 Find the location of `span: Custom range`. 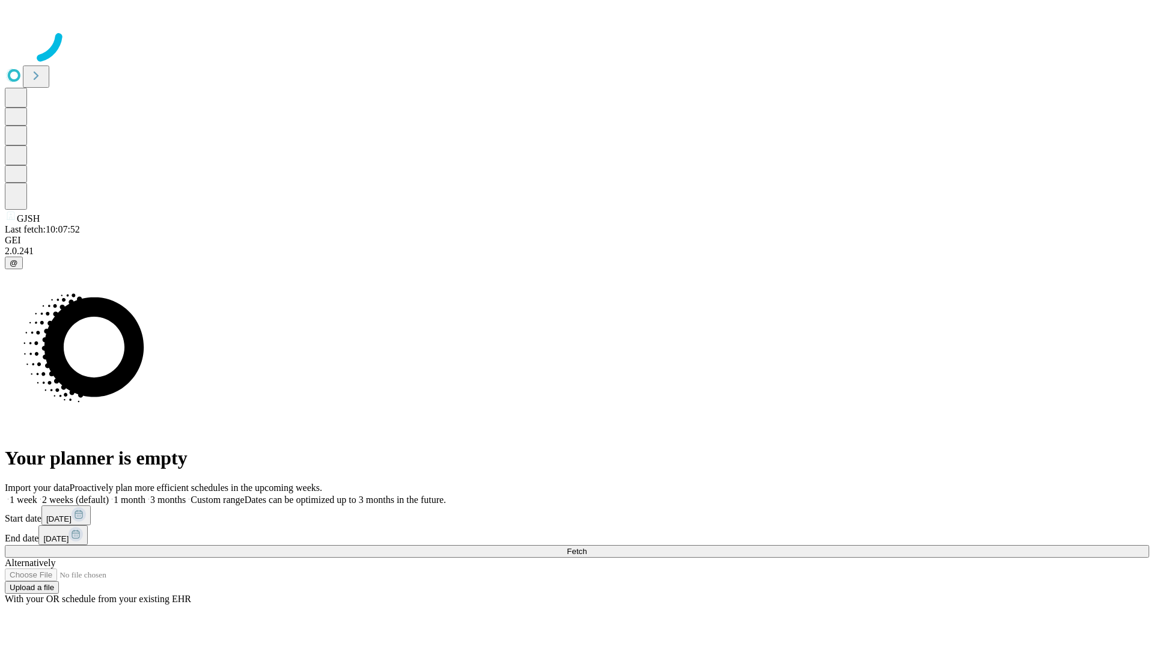

span: Custom range is located at coordinates (217, 500).